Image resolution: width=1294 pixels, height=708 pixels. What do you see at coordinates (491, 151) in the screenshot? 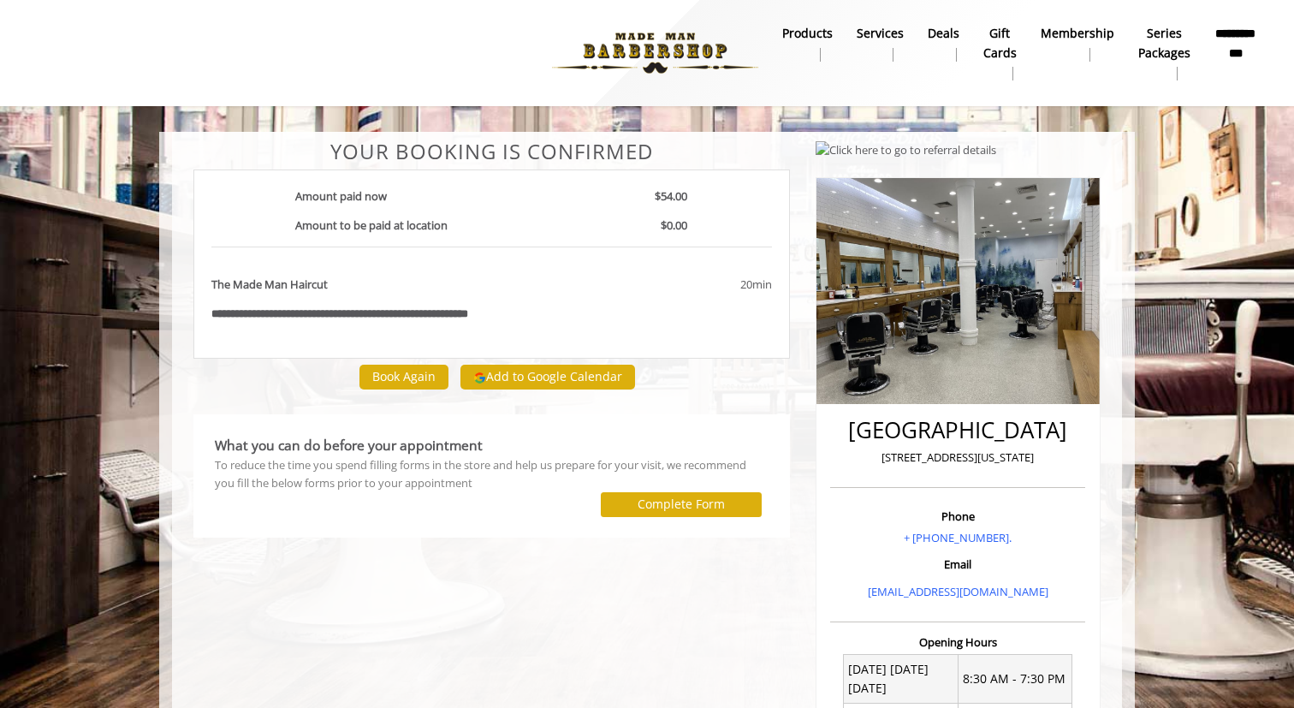
I see `center: Your Booking is confirmed` at bounding box center [491, 151].